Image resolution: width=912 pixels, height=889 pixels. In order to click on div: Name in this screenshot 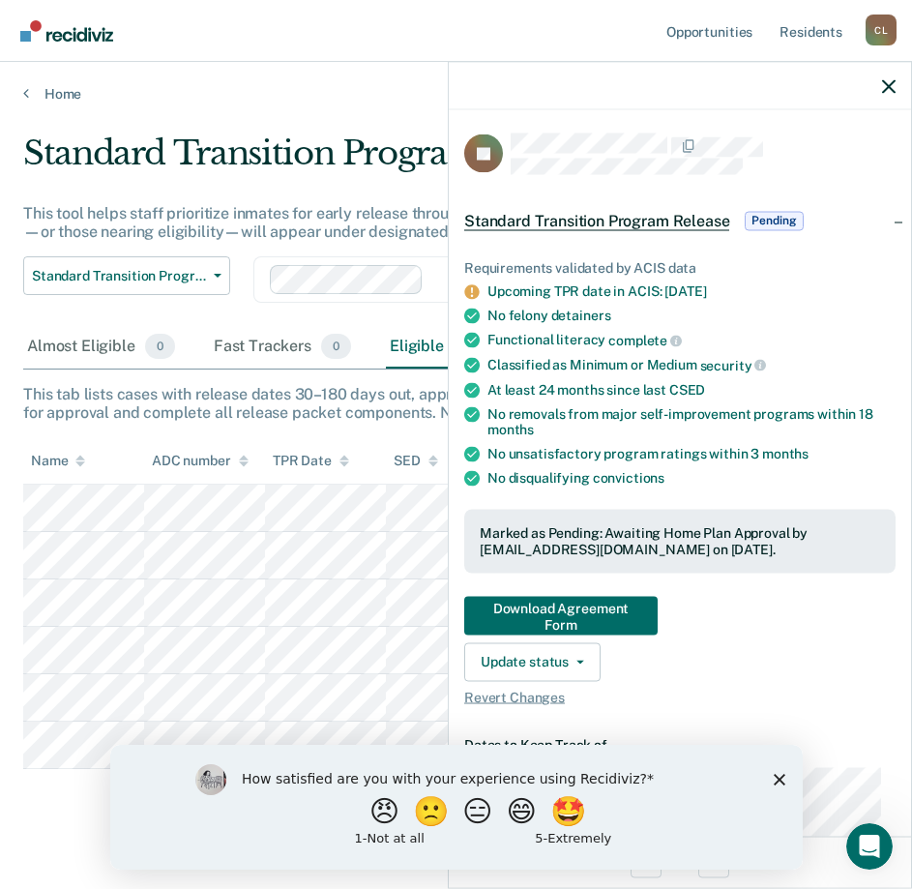, I will do `click(58, 460)`.